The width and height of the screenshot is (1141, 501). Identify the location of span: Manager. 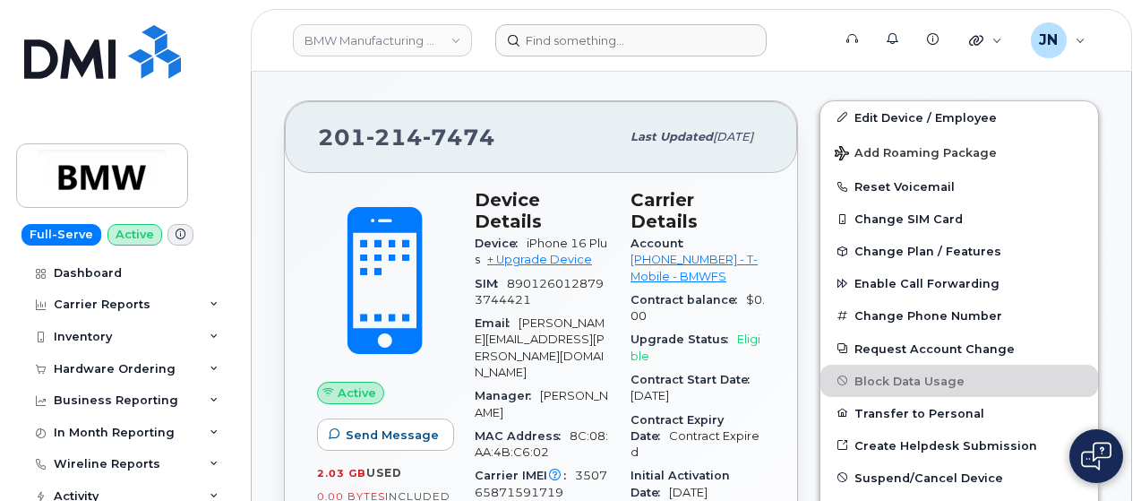
(507, 395).